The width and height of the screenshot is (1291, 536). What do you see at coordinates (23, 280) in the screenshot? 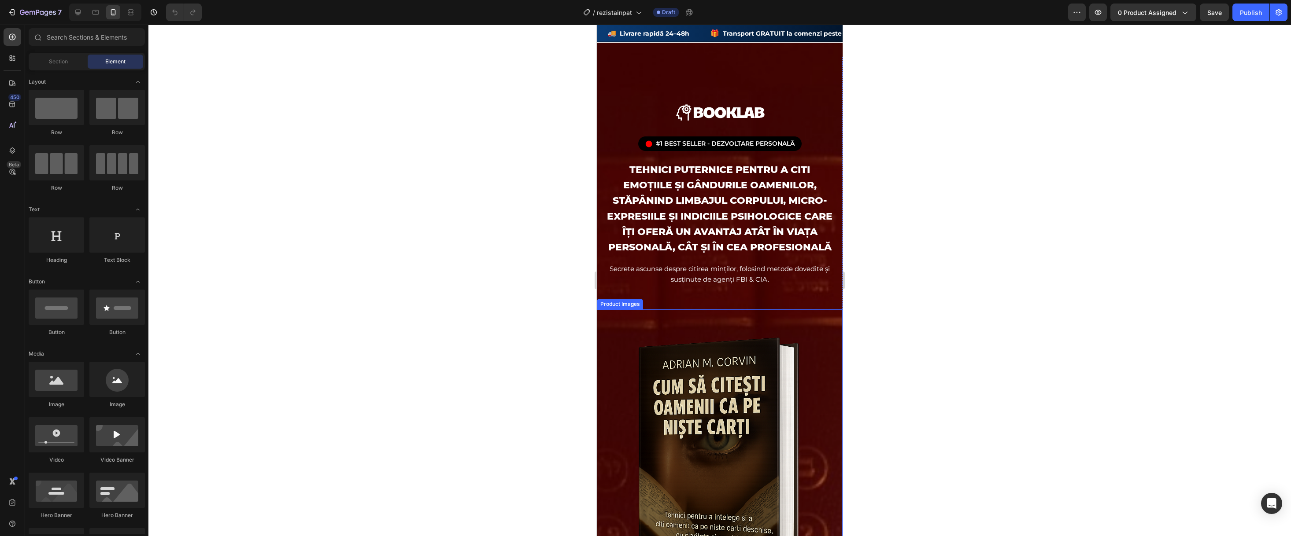
I see `div: Product Images` at bounding box center [23, 280].